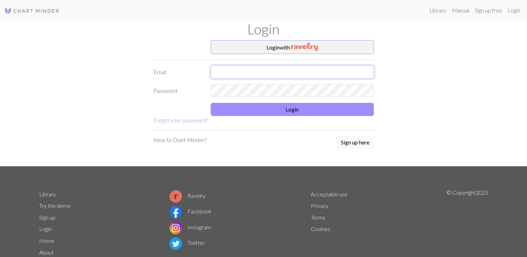 The height and width of the screenshot is (257, 527). Describe the element at coordinates (292, 109) in the screenshot. I see `button: Login` at that location.